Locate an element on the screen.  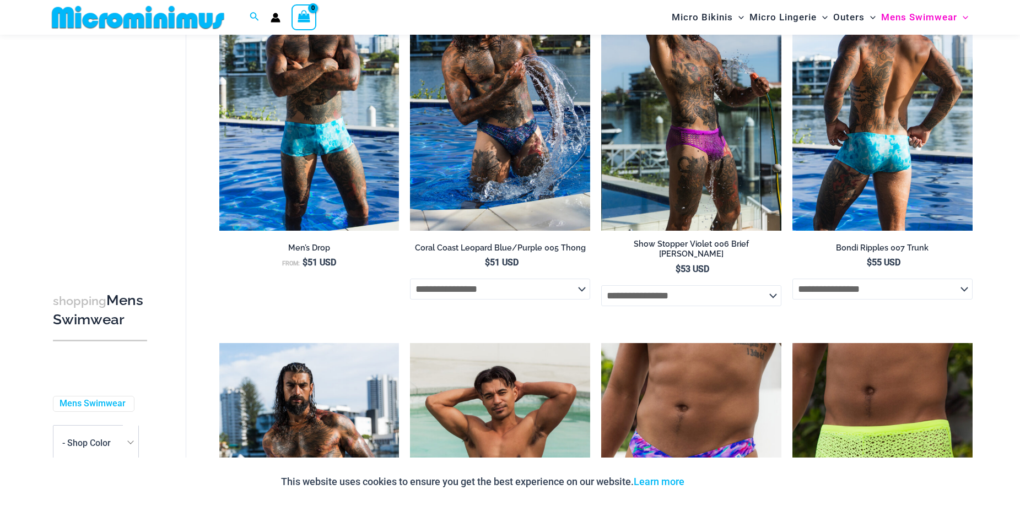
a: Search icon link is located at coordinates (255, 17).